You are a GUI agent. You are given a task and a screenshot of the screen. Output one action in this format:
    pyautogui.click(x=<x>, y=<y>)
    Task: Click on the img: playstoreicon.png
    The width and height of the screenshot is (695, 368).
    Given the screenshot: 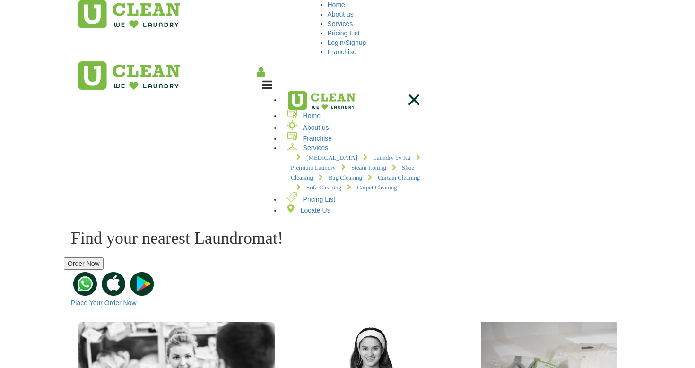 What is the action you would take?
    pyautogui.click(x=142, y=284)
    